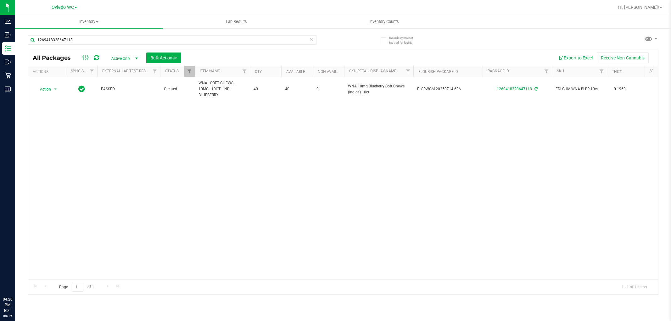 Image resolution: width=671 pixels, height=321 pixels. I want to click on span: 0.1960, so click(620, 89).